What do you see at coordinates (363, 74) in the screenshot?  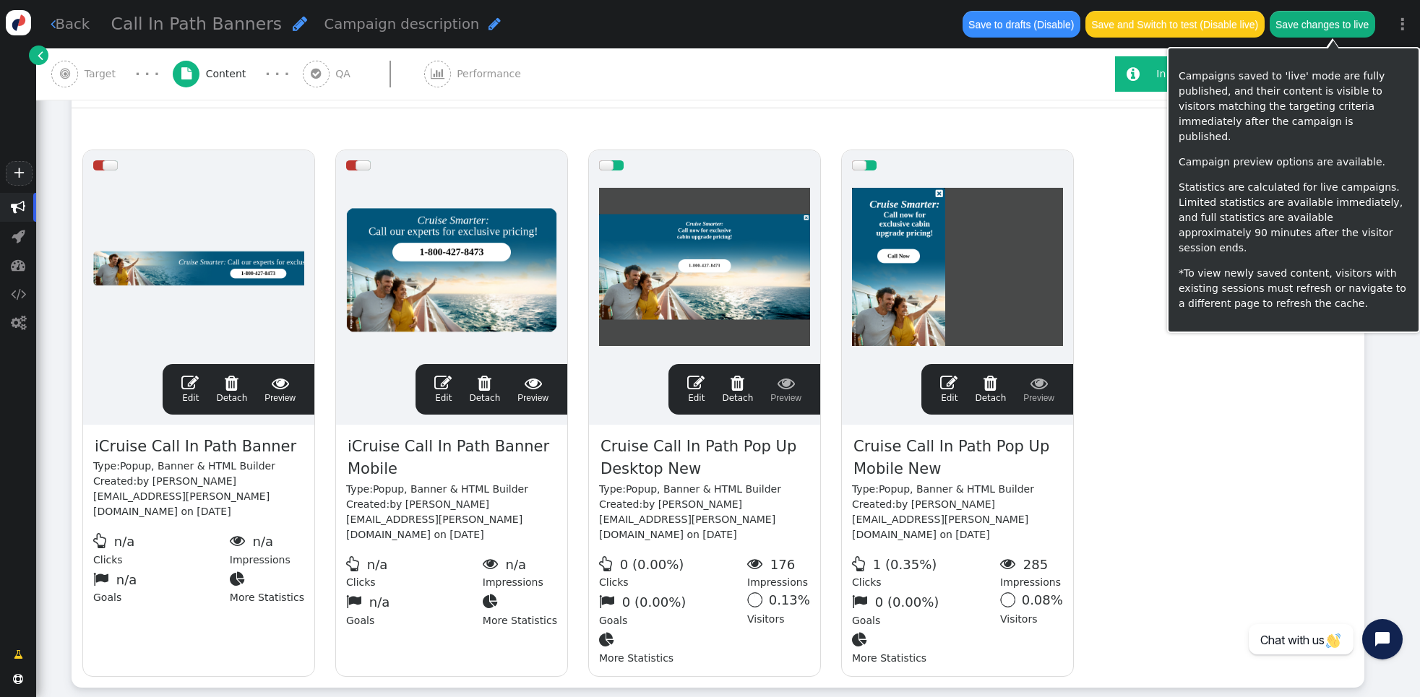 I see `a:  QA` at bounding box center [363, 74].